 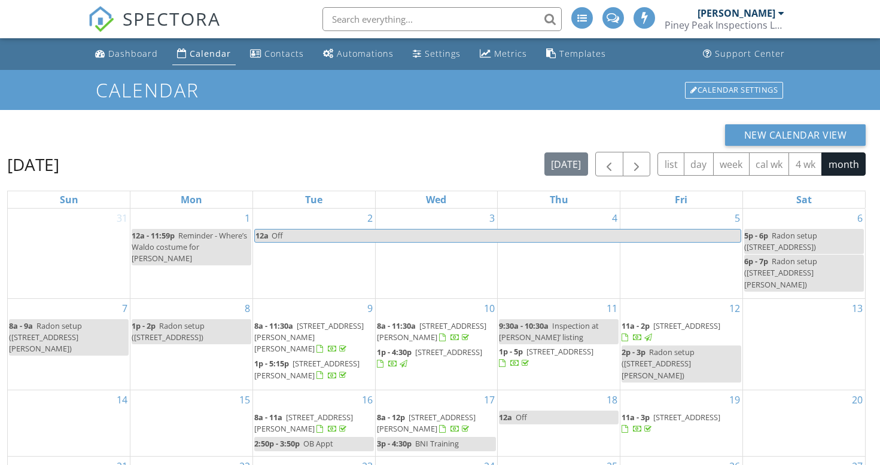 What do you see at coordinates (124, 309) in the screenshot?
I see `a: Go to September 7, 2025` at bounding box center [124, 309].